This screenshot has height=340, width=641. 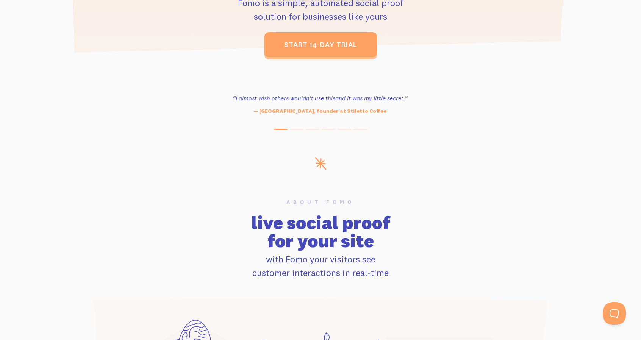 I want to click on h6: About Fomo, so click(x=320, y=202).